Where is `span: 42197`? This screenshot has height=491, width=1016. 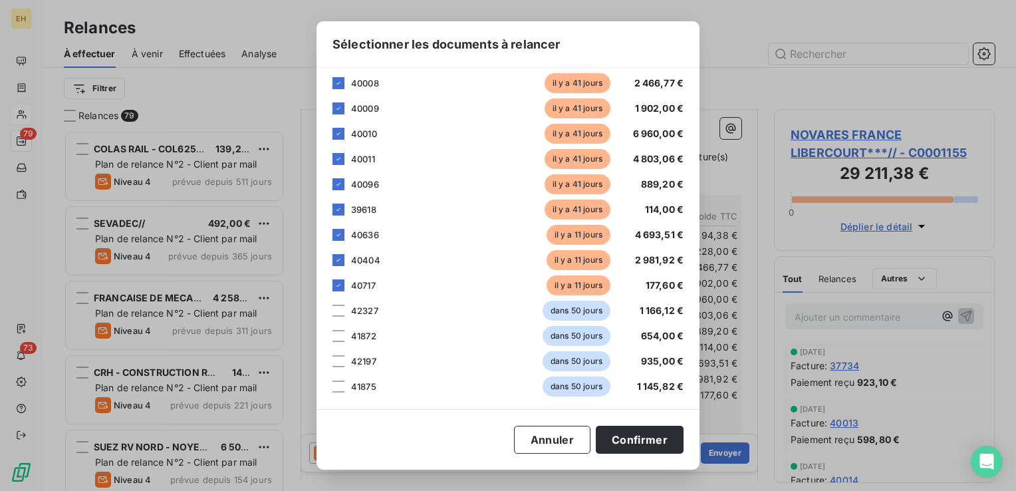
span: 42197 is located at coordinates (364, 361).